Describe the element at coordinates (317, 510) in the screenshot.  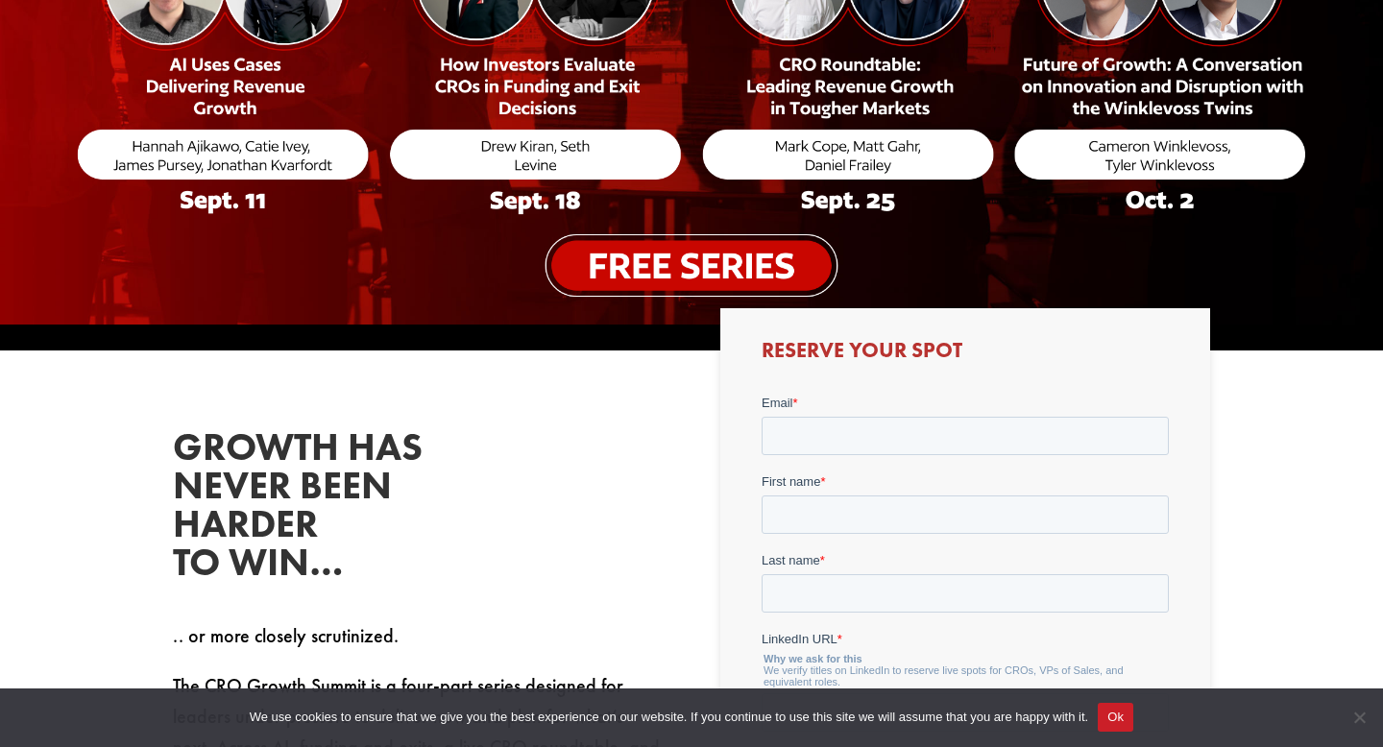
I see `h2: Growth has never been harder to win…` at that location.